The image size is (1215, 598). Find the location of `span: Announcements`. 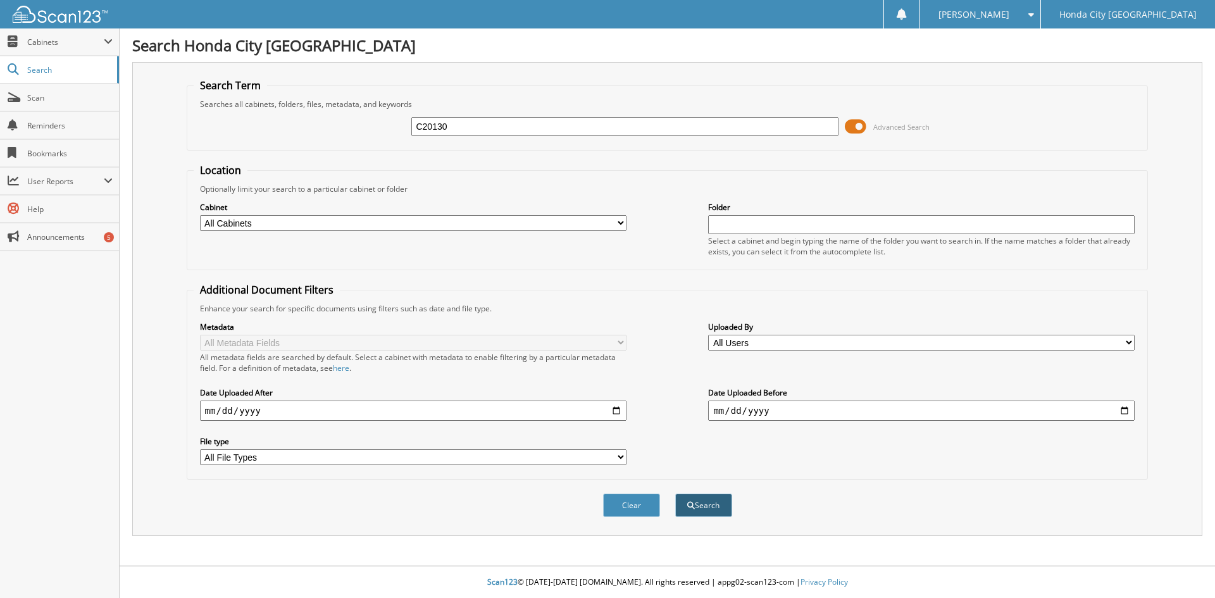

span: Announcements is located at coordinates (70, 237).